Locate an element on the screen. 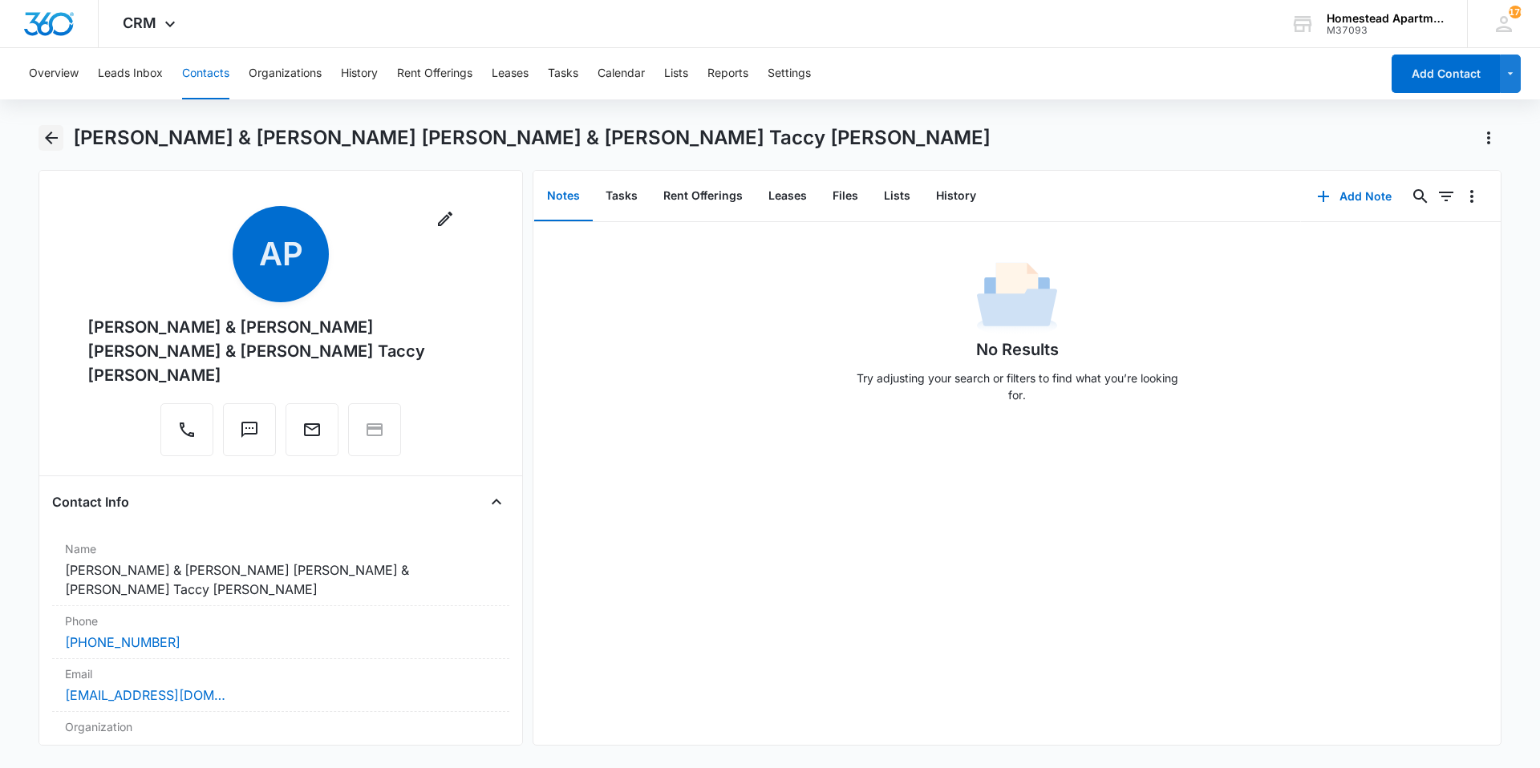 This screenshot has height=768, width=1540. button: Leads Inbox is located at coordinates (130, 74).